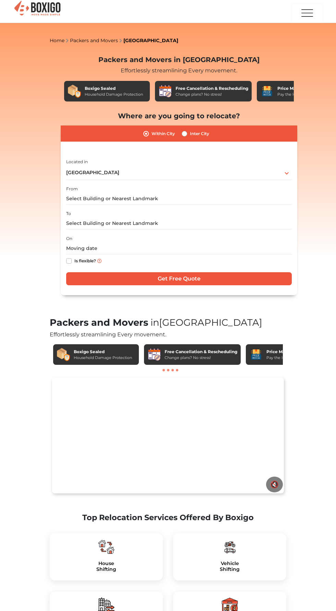 The height and width of the screenshot is (611, 336). I want to click on input: Moving date, so click(179, 248).